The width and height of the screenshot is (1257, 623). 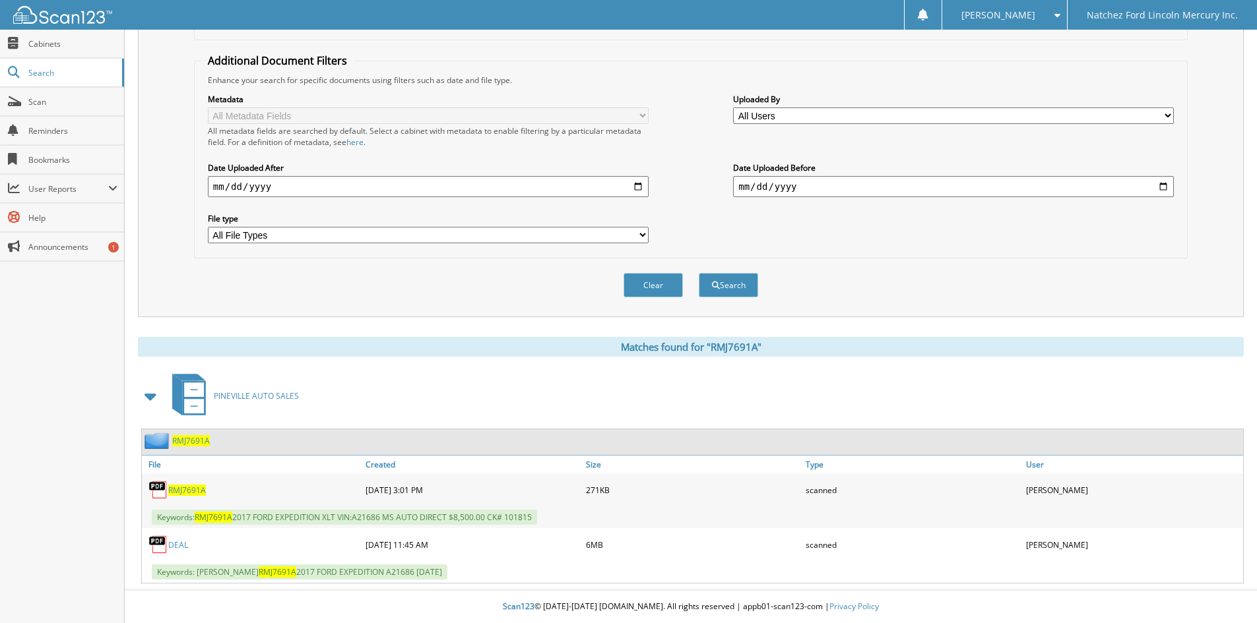 What do you see at coordinates (691, 80) in the screenshot?
I see `div: Enhance your search for specific documents using filters such as date and file type.` at bounding box center [691, 80].